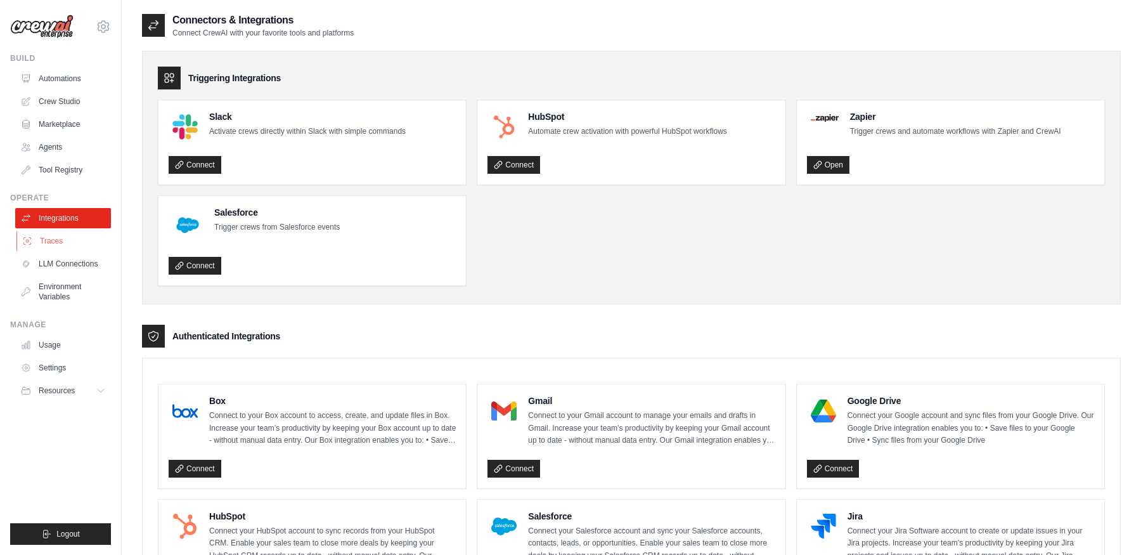 Image resolution: width=1141 pixels, height=555 pixels. I want to click on h2: Connectors & Integrations, so click(263, 20).